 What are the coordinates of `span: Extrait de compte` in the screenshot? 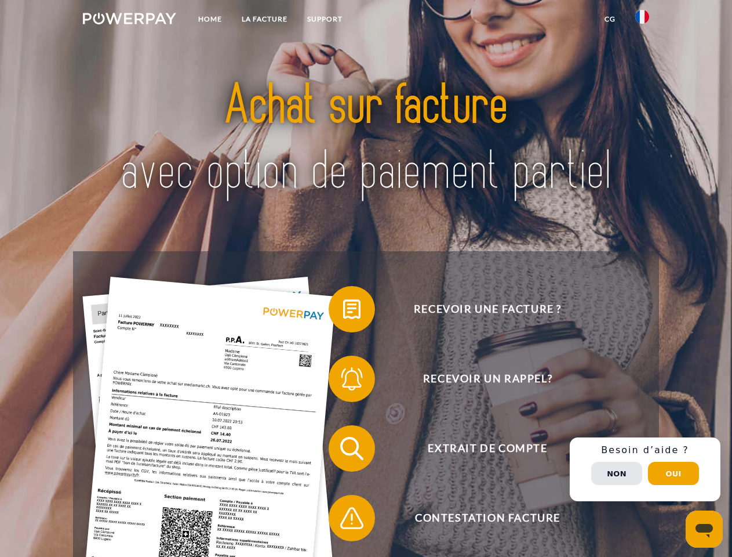 It's located at (488, 448).